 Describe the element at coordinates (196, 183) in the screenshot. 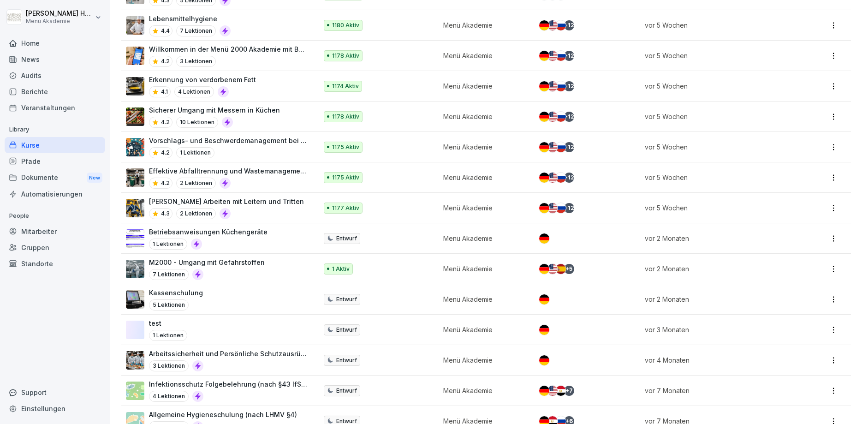

I see `p: 2 Lektionen` at that location.